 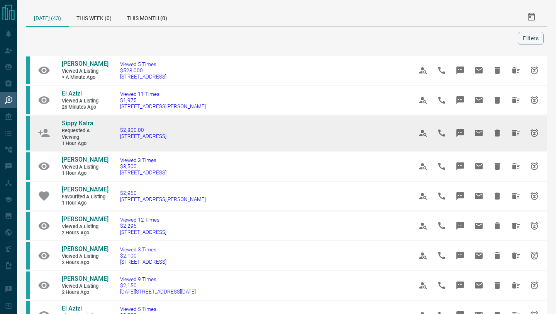 I want to click on span: Viewed 12 Times, so click(x=143, y=219).